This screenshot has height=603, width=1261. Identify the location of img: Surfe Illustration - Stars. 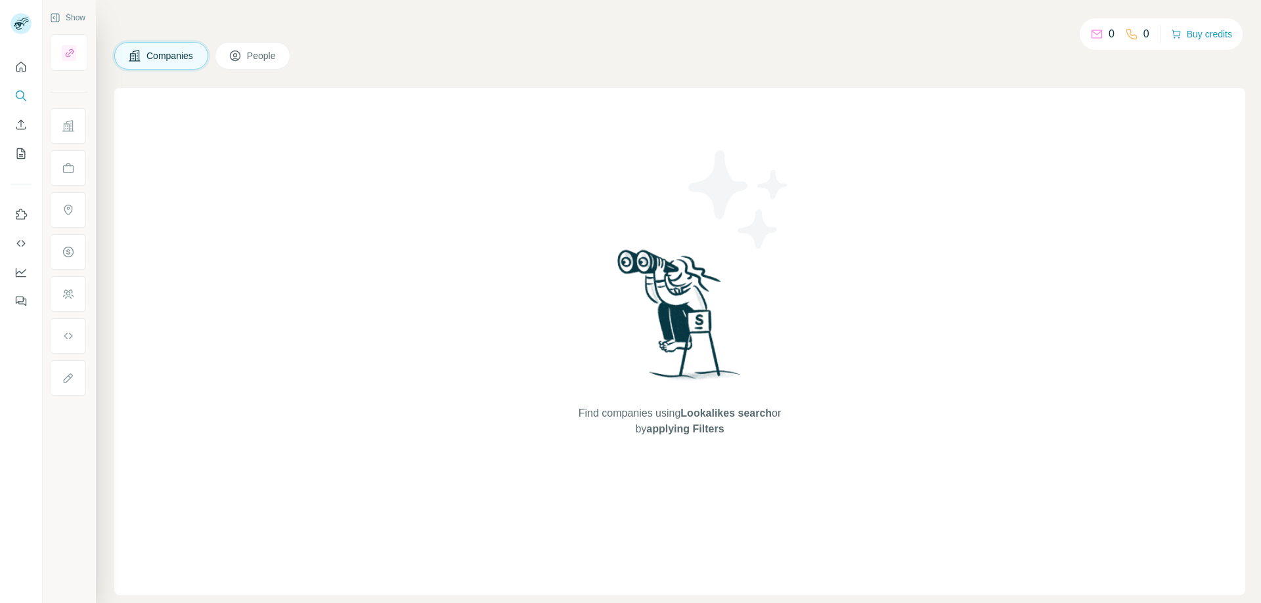
(739, 200).